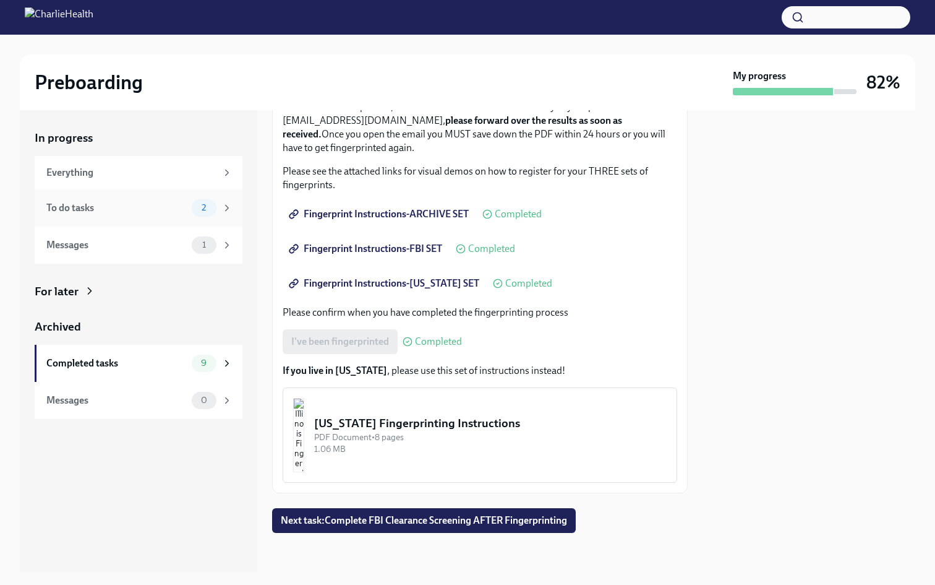  What do you see at coordinates (424, 520) in the screenshot?
I see `button: Next task:Complete FBI Clearance Screening AFTER Fingerprinting` at bounding box center [424, 520].